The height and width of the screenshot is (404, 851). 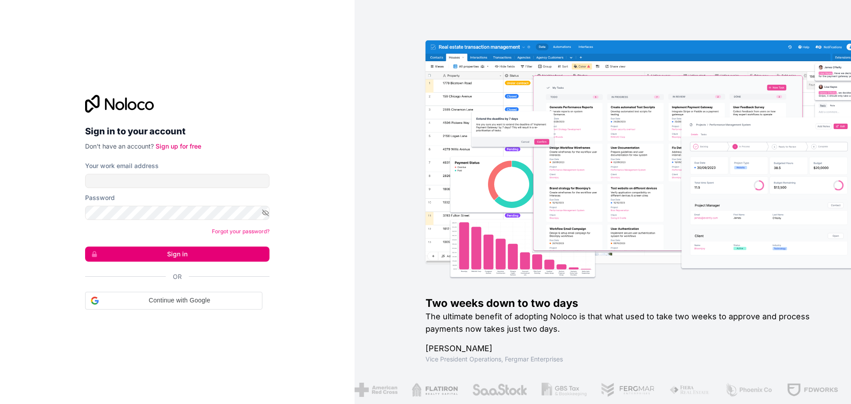 What do you see at coordinates (174, 301) in the screenshot?
I see `div: Continue with Google` at bounding box center [174, 301].